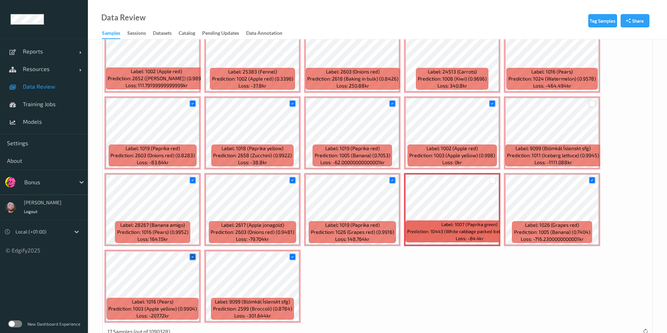 This screenshot has width=667, height=333. Describe the element at coordinates (153, 232) in the screenshot. I see `span: Prediction: 1016 (Pears) (0.9952)` at that location.